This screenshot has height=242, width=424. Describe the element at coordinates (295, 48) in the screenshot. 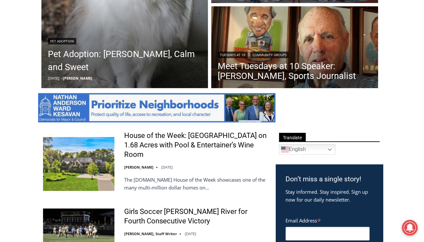

I see `img: (PHOTO: Mark Mulvoy at the Burning Tree Club in Bethesda, Maryland. Contributed.)` at that location.